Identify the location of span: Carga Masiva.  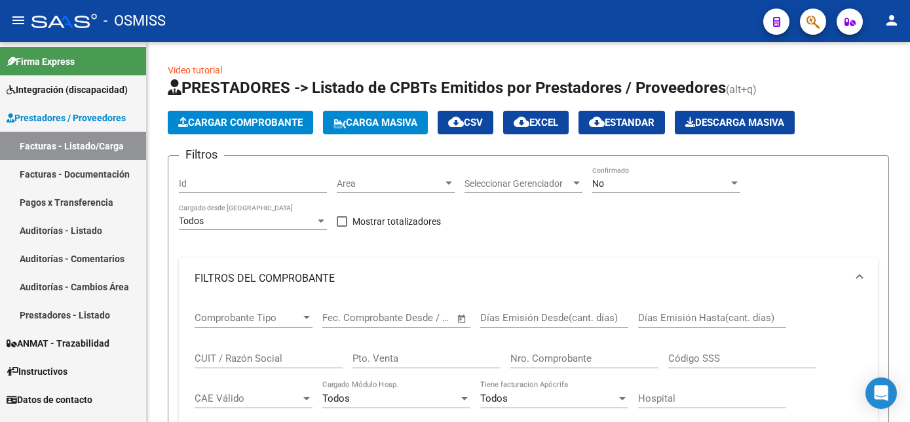
(375, 123).